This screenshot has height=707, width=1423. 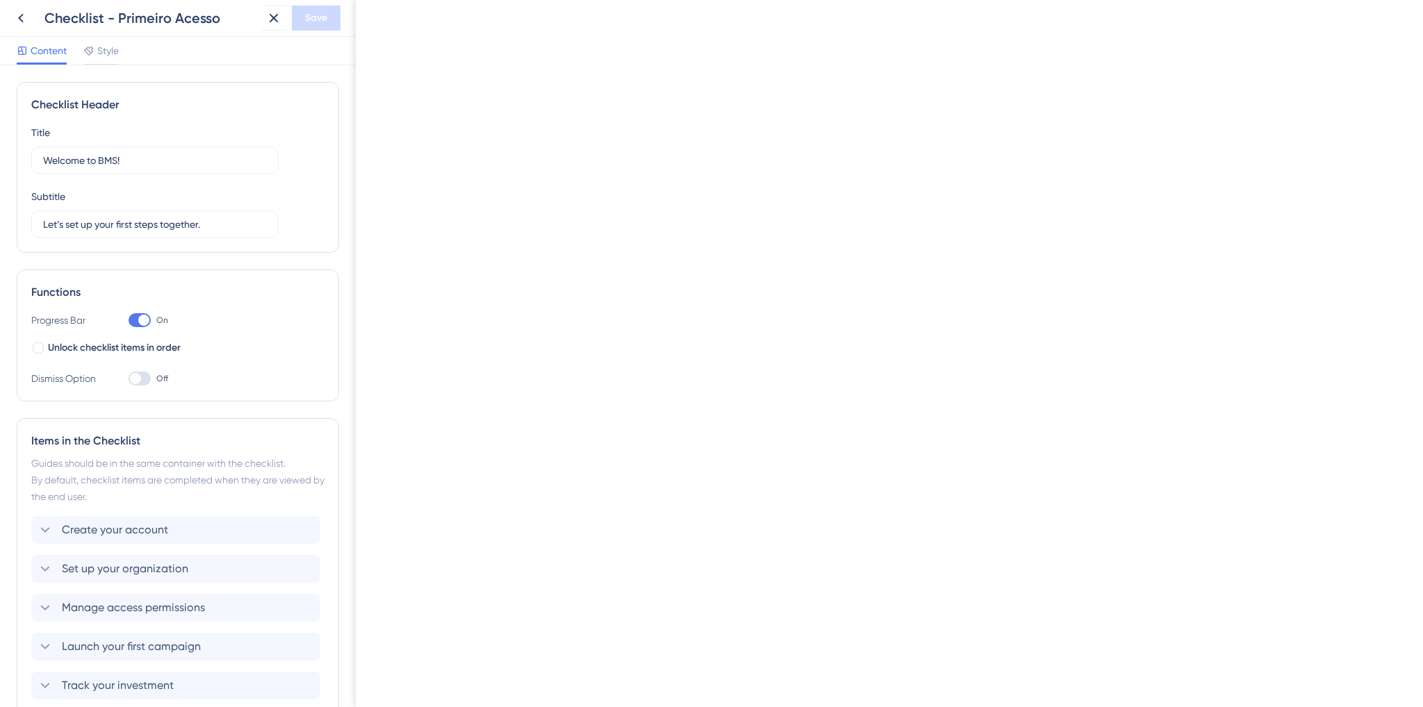 I want to click on span: Off, so click(x=162, y=379).